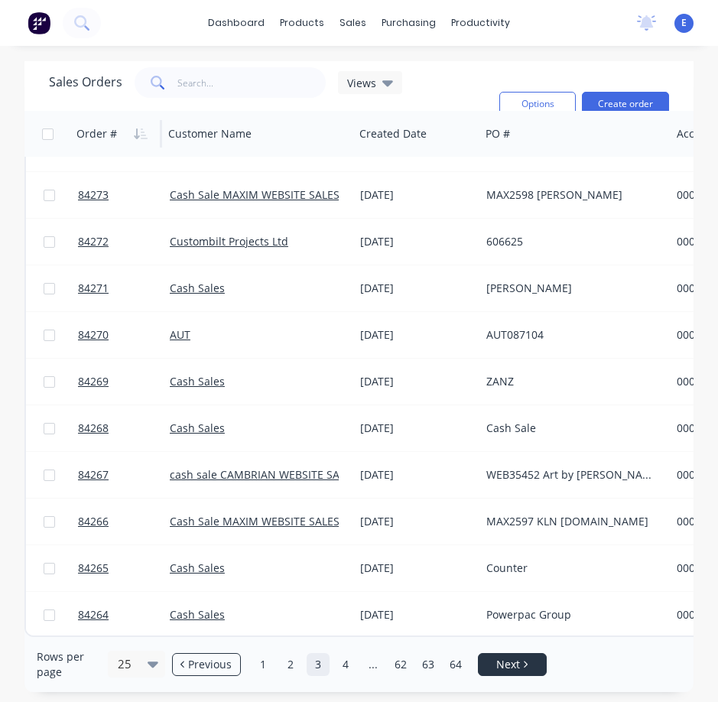 The image size is (718, 702). Describe the element at coordinates (86, 82) in the screenshot. I see `h1: Sales Orders` at that location.